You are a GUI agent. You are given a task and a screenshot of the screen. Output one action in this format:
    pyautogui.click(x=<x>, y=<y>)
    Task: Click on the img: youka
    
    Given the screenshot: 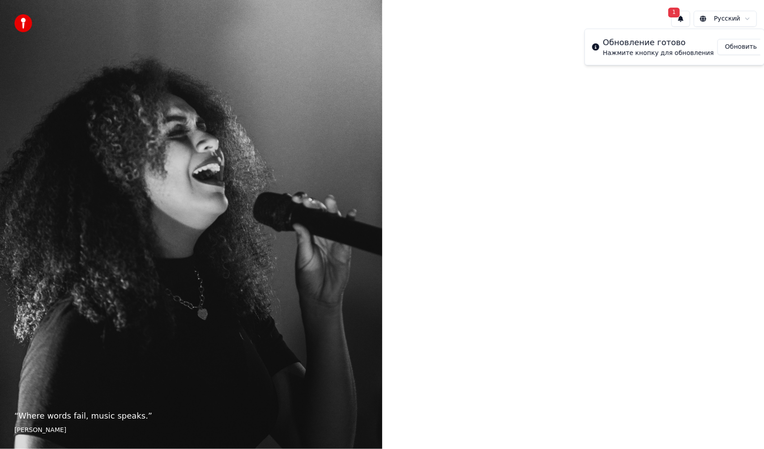 What is the action you would take?
    pyautogui.click(x=23, y=23)
    